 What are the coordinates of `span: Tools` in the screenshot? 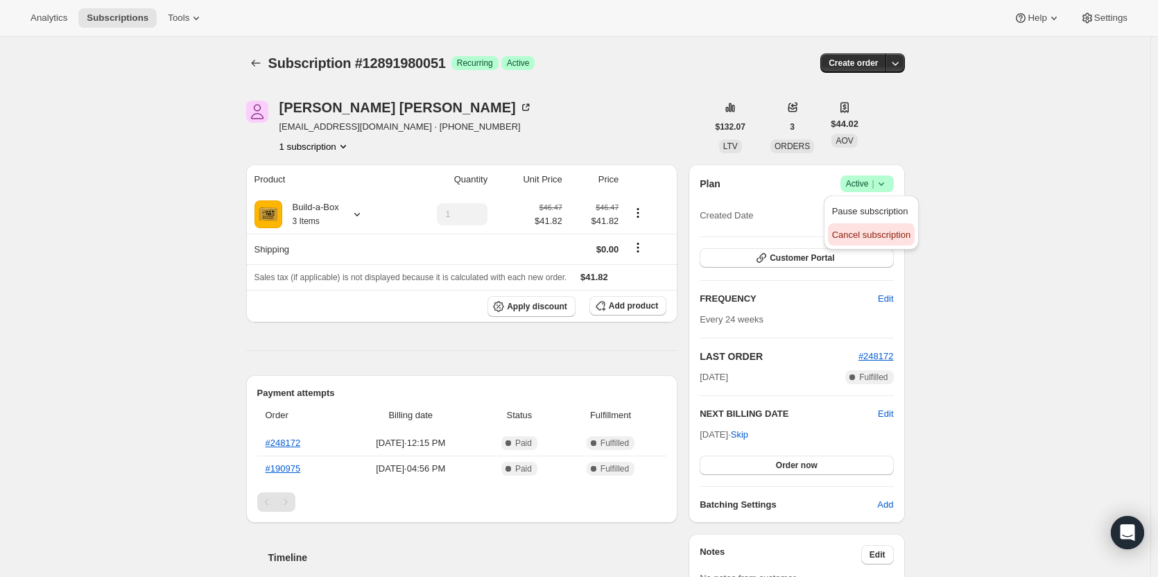 It's located at (178, 18).